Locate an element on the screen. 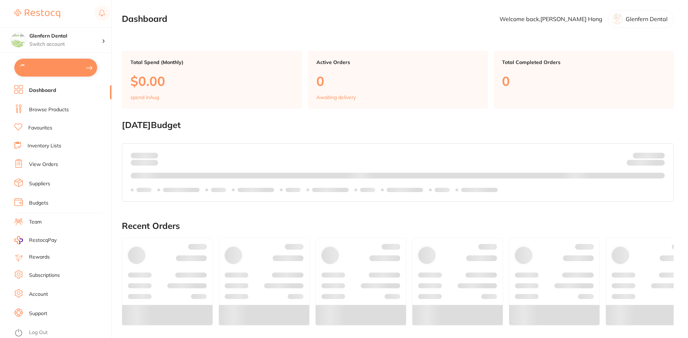 The width and height of the screenshot is (688, 338). h2: Dashboard is located at coordinates (144, 19).